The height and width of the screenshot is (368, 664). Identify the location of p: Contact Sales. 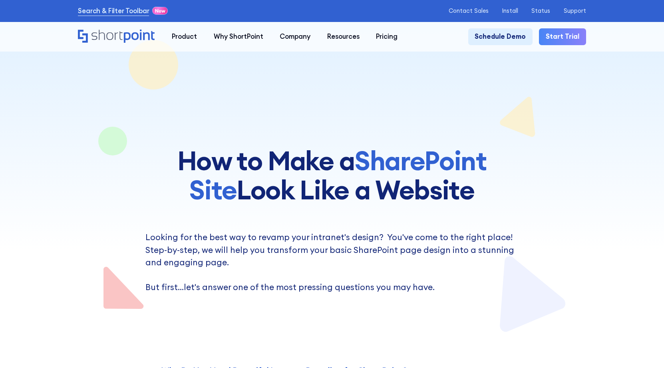
(469, 11).